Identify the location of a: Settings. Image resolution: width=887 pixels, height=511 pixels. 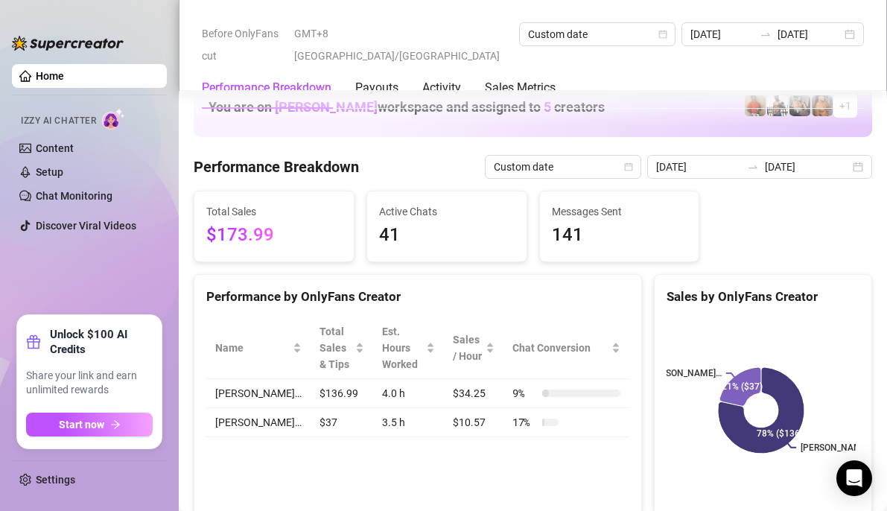
(55, 480).